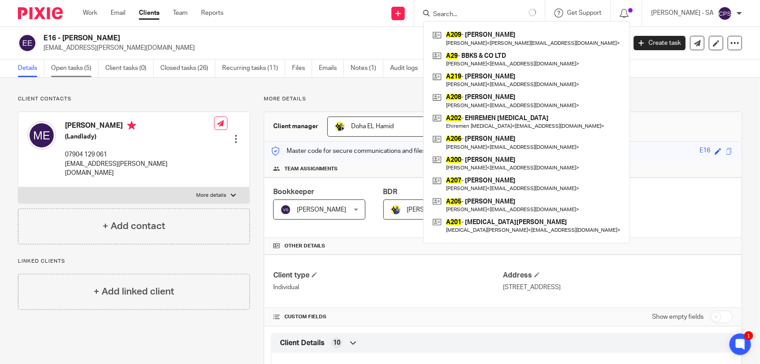 This screenshot has height=364, width=760. I want to click on a: Create task, so click(660, 43).